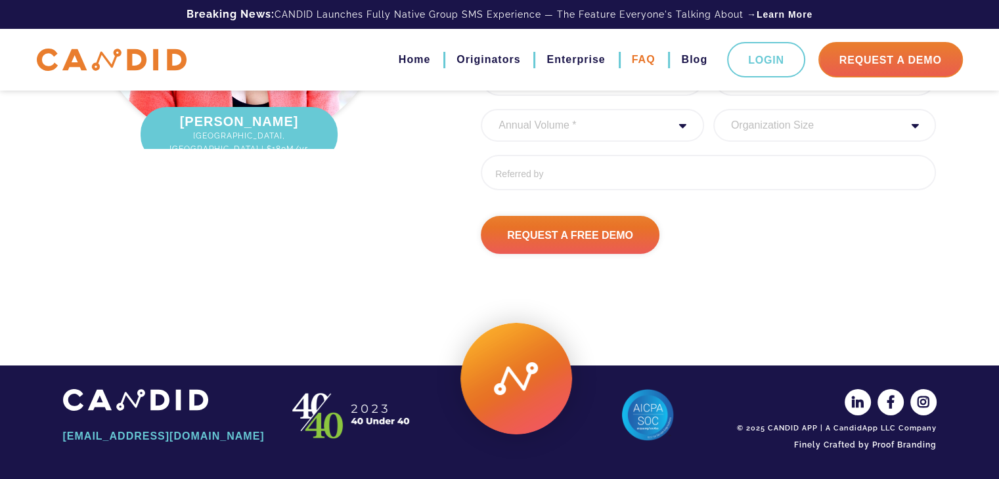 The height and width of the screenshot is (479, 999). What do you see at coordinates (414, 60) in the screenshot?
I see `a: Home` at bounding box center [414, 60].